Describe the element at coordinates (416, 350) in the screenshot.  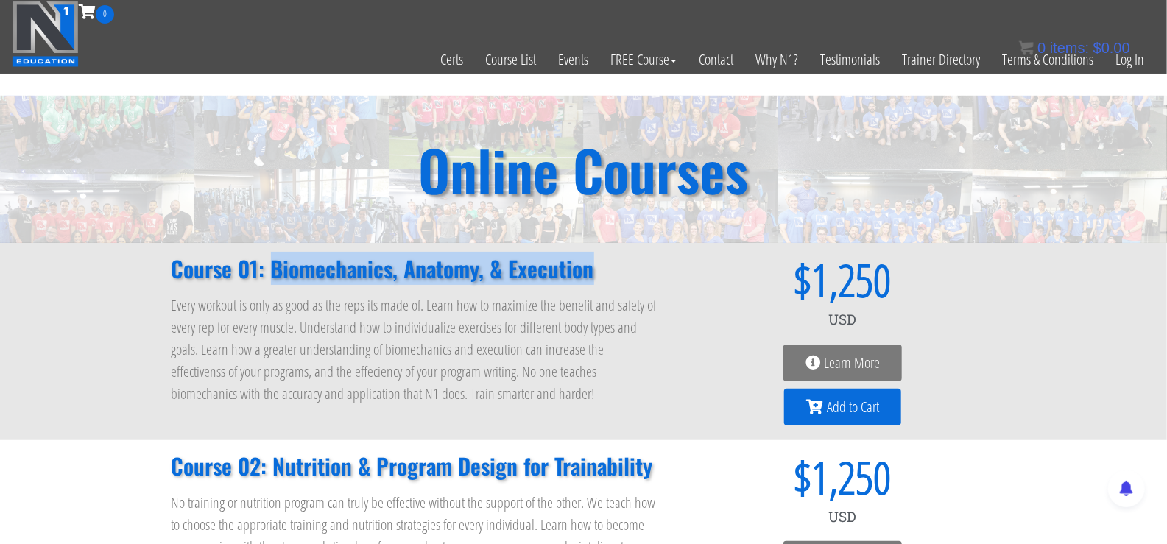
I see `p: Every workout is only as good as the reps its made of. Learn how to maximize the benefit and safe...` at that location.